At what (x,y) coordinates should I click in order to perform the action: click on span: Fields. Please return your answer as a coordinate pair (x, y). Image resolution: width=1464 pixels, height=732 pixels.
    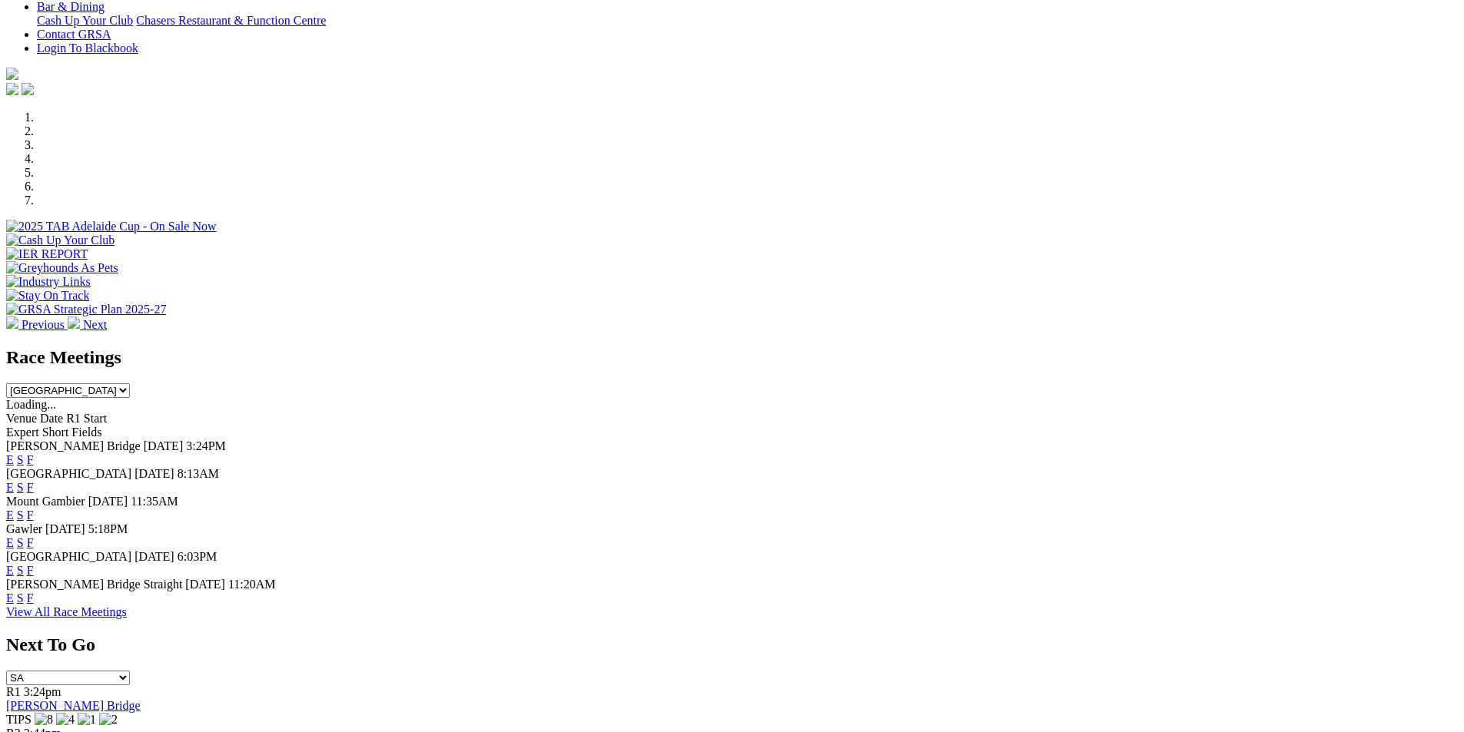
    Looking at the image, I should click on (86, 432).